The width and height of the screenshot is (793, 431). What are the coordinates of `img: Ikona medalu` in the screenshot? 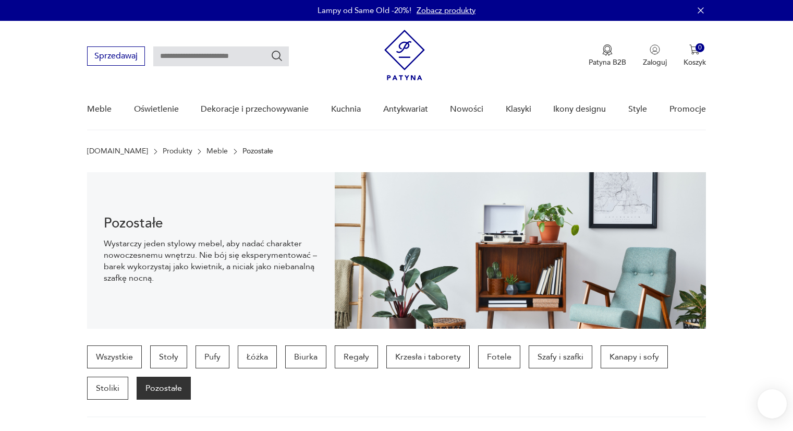 It's located at (608, 50).